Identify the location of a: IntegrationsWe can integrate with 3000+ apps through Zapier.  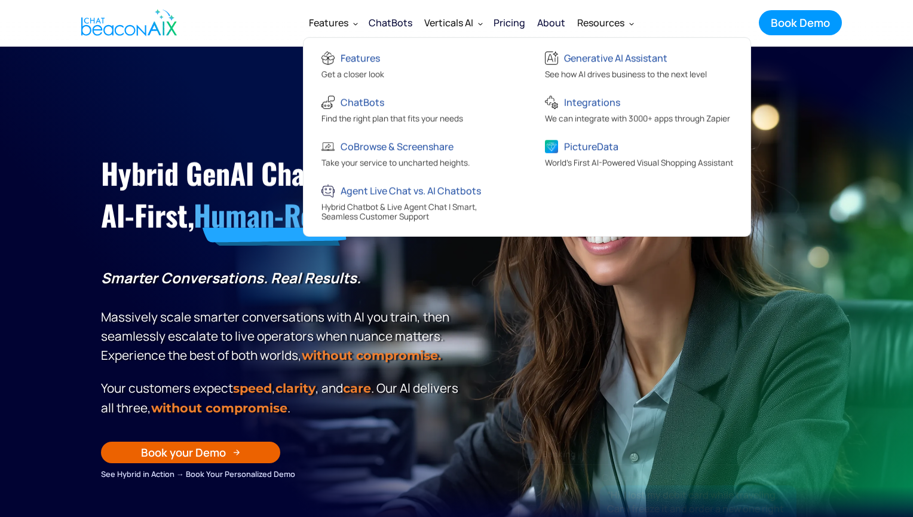
(639, 110).